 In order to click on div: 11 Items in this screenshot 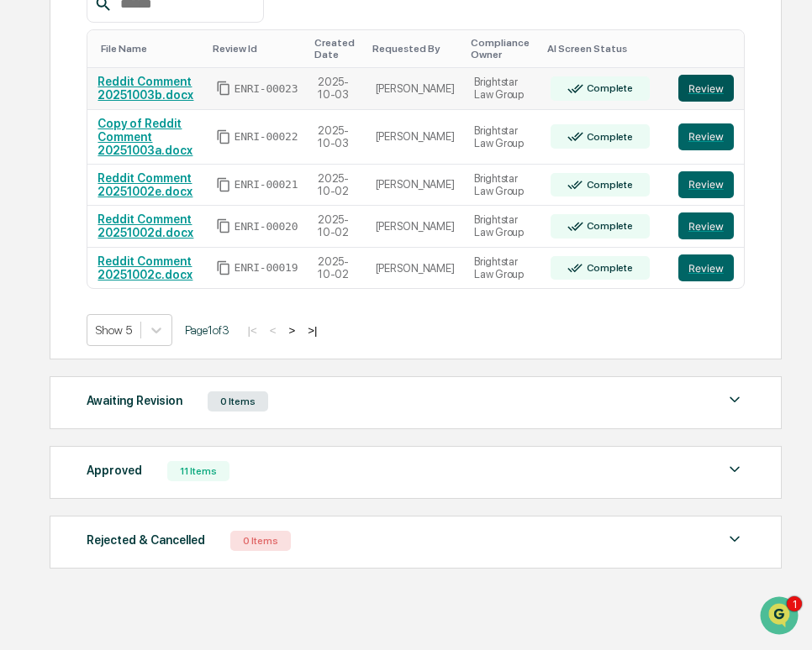, I will do `click(198, 471)`.